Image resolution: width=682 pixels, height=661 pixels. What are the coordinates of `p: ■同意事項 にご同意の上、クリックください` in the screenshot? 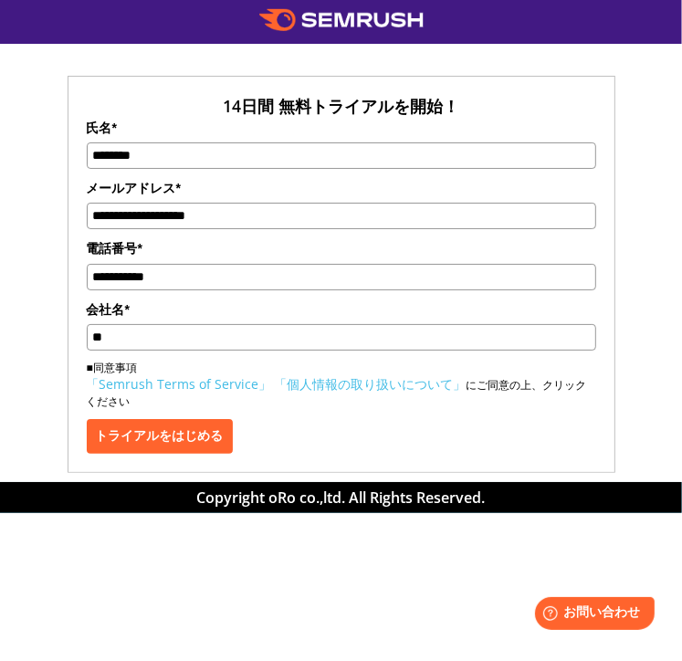 It's located at (341, 384).